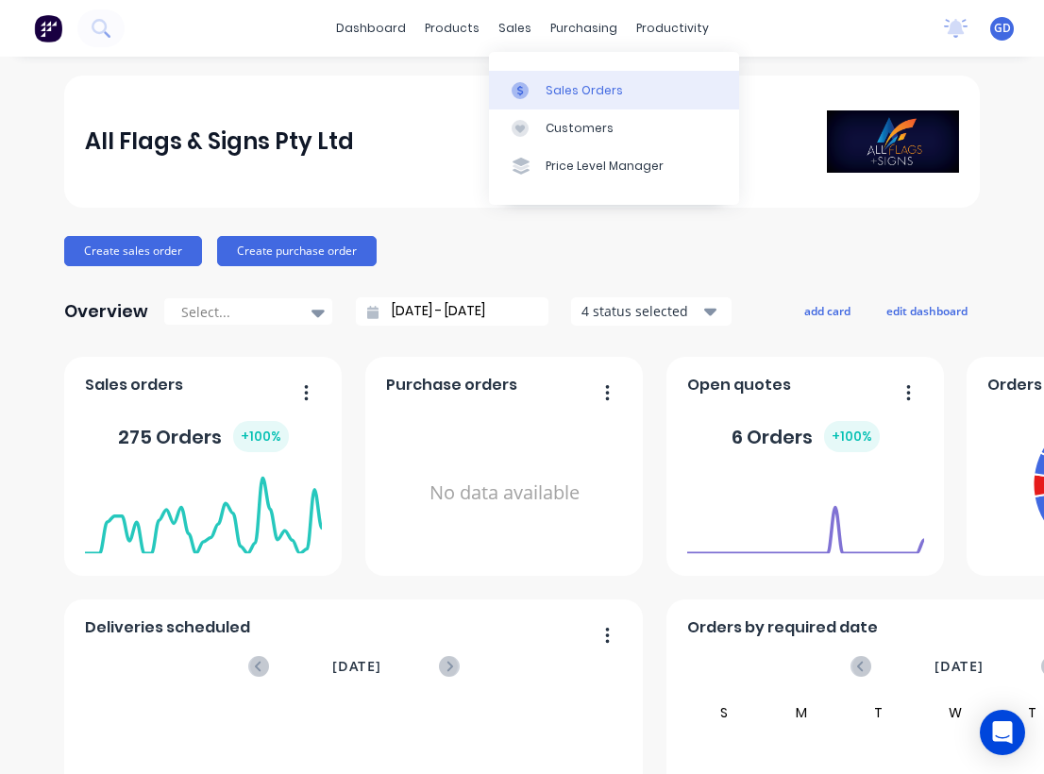 This screenshot has height=774, width=1044. Describe the element at coordinates (614, 128) in the screenshot. I see `a: Customers` at that location.